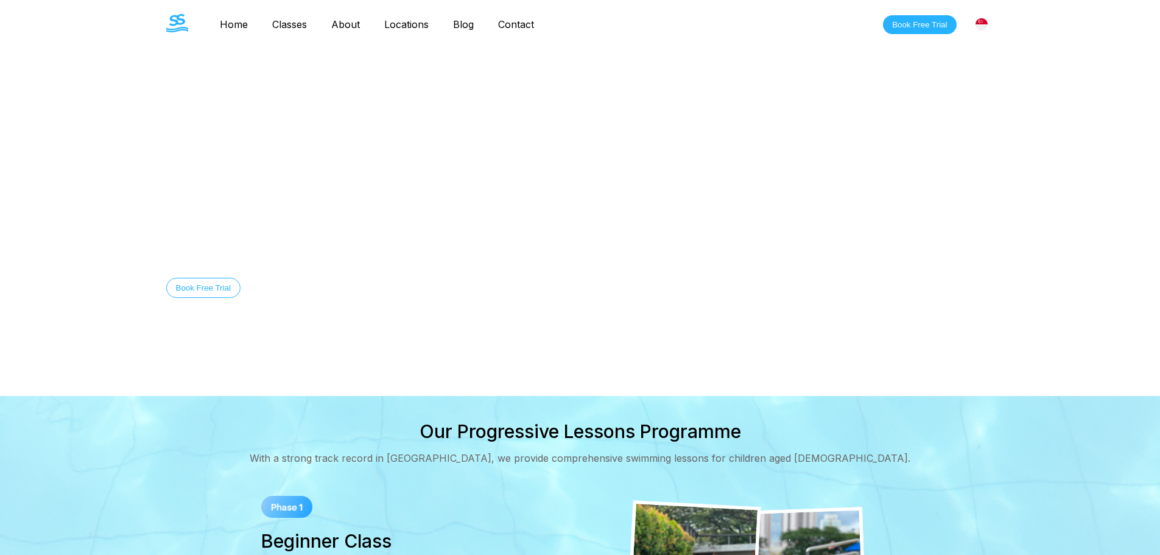 The height and width of the screenshot is (555, 1160). I want to click on button: Discover Our Story, so click(296, 287).